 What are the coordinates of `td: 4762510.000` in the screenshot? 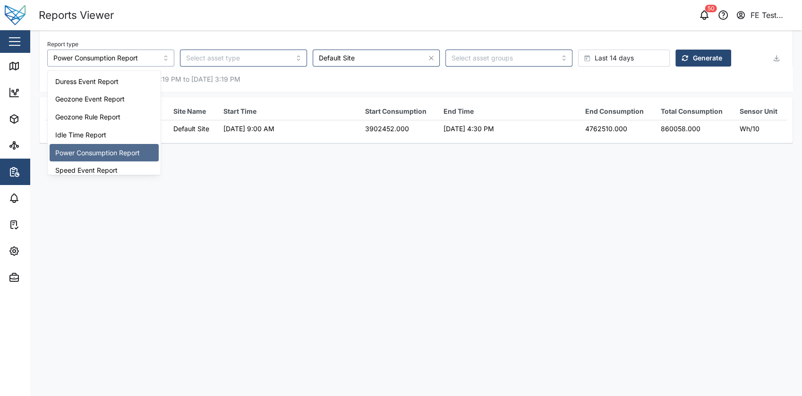 It's located at (617, 129).